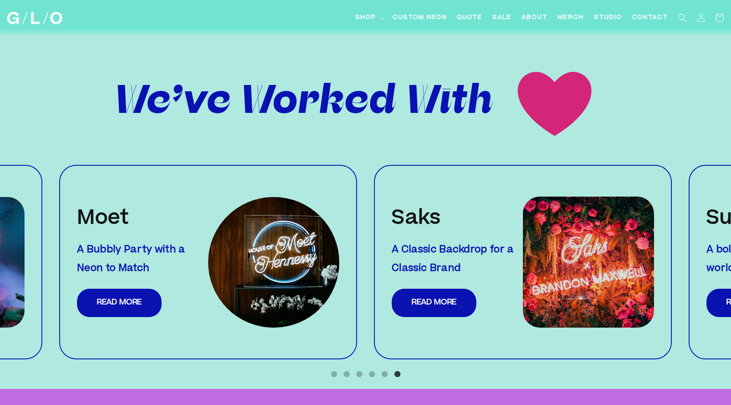 Image resolution: width=731 pixels, height=405 pixels. Describe the element at coordinates (655, 346) in the screenshot. I see `div: Chat Widget` at that location.